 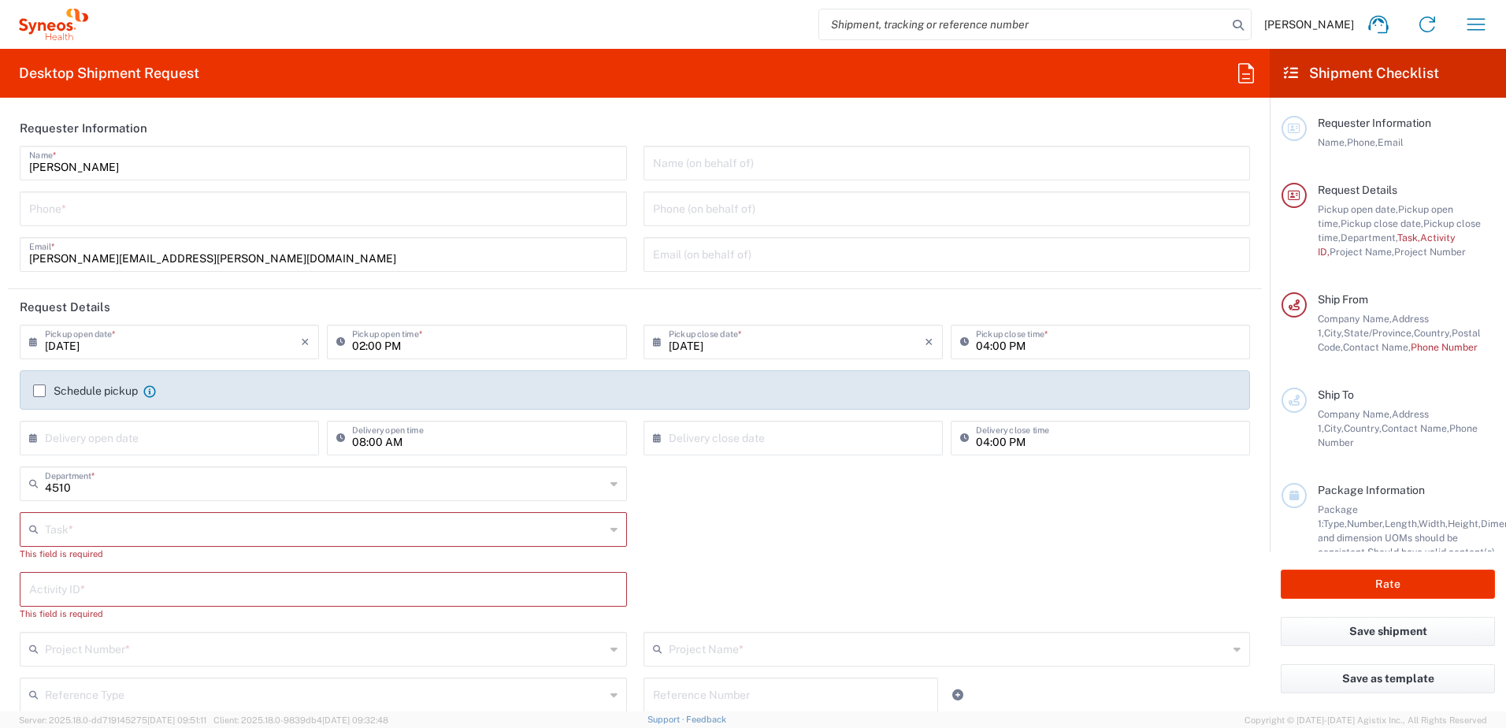 I want to click on span: Ship From, so click(x=1343, y=299).